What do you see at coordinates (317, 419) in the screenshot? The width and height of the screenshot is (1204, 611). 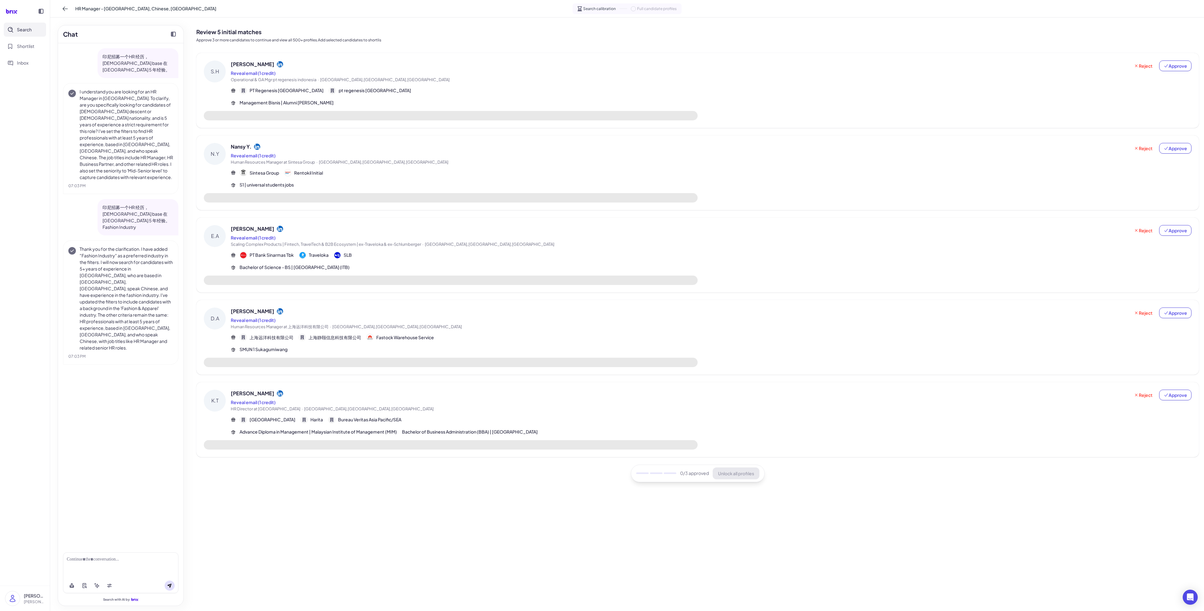 I see `span: Harita` at bounding box center [317, 419].